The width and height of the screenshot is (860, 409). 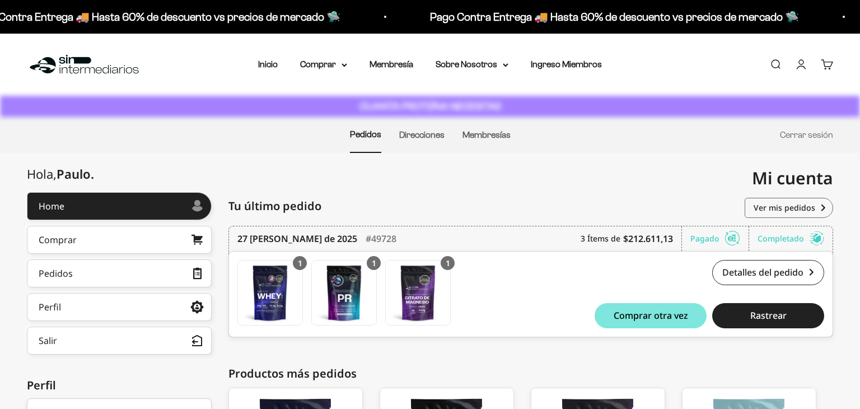 I want to click on div: Productos más pedidos, so click(x=531, y=373).